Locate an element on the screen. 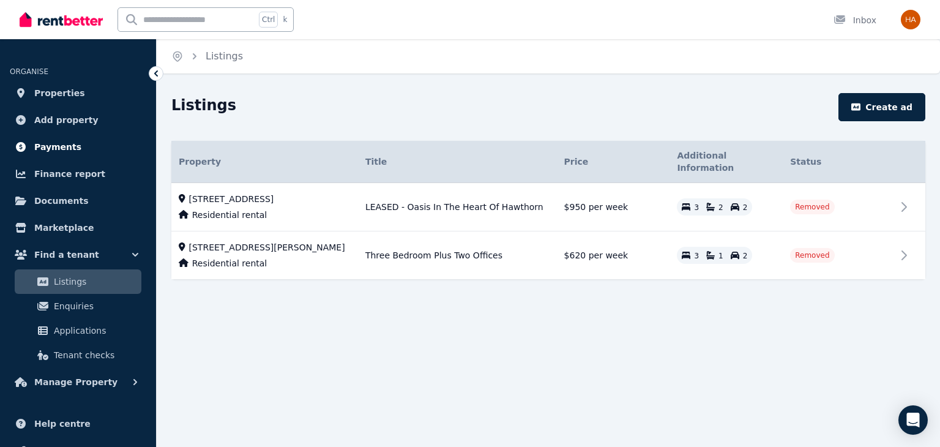  span: Applications is located at coordinates (95, 330).